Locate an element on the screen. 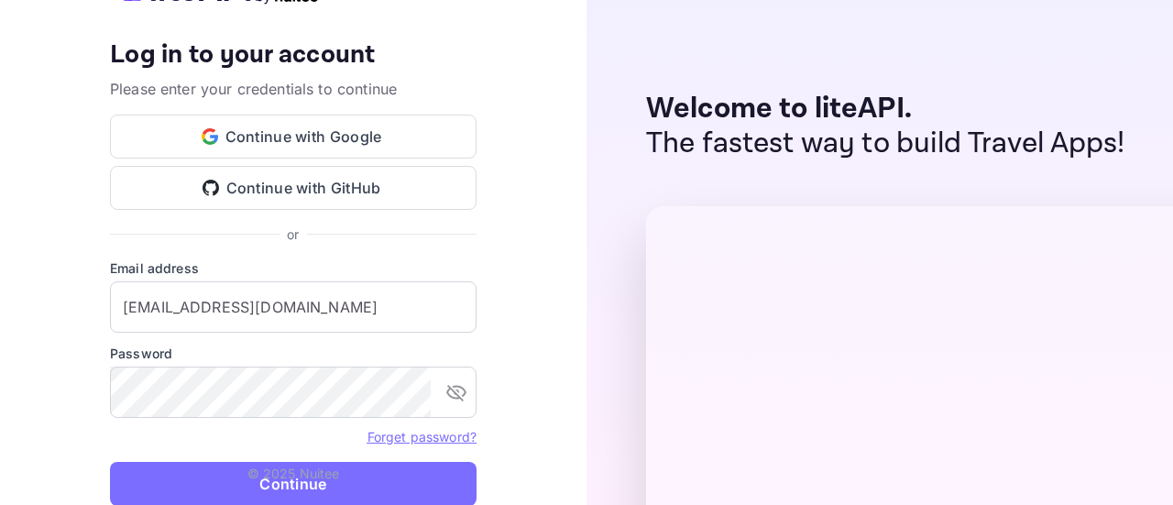 The height and width of the screenshot is (505, 1173). p: © 2025 Nuitee is located at coordinates (293, 473).